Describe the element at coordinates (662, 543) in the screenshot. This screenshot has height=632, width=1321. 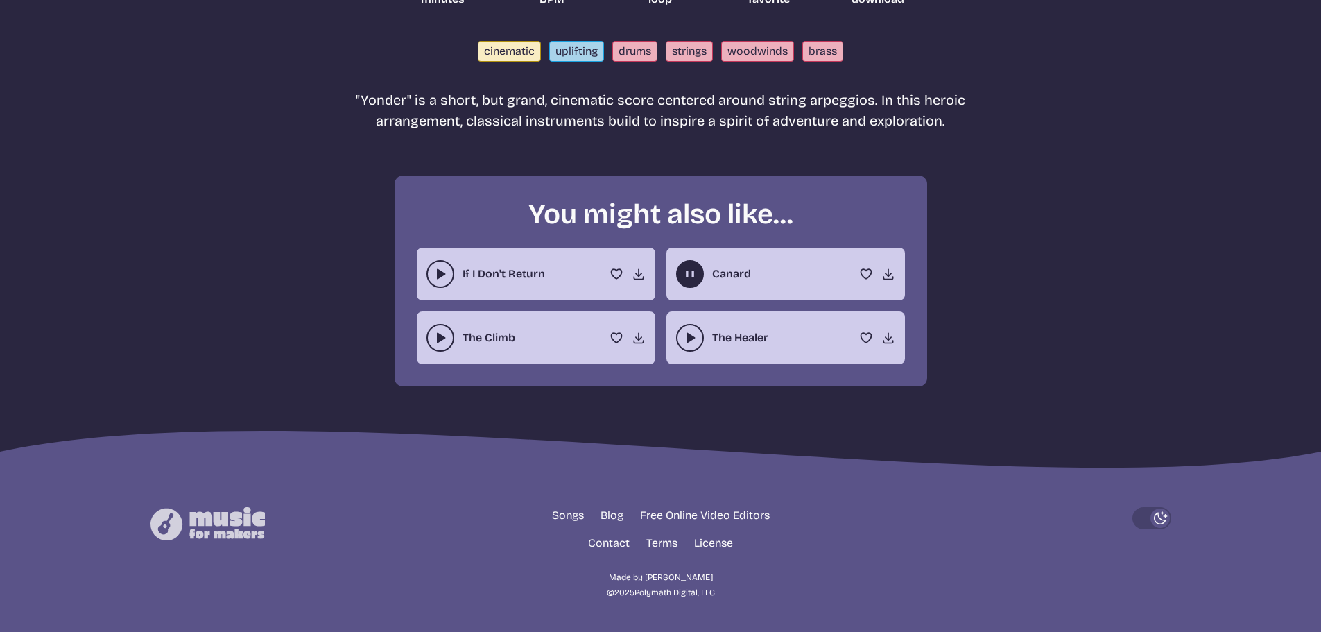
I see `a: Terms` at that location.